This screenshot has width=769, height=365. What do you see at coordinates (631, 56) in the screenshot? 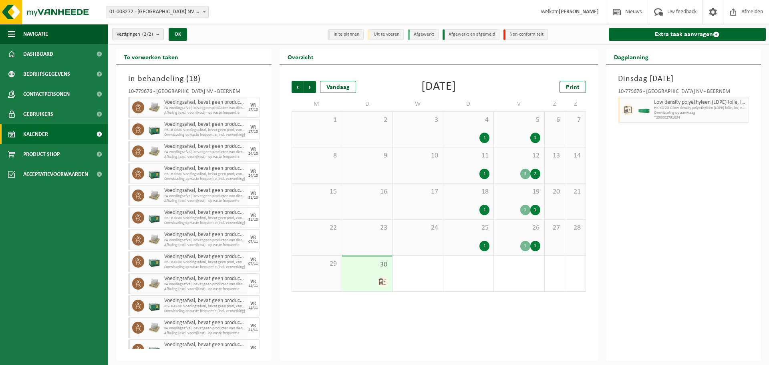
I see `h2: Dagplanning` at bounding box center [631, 56].